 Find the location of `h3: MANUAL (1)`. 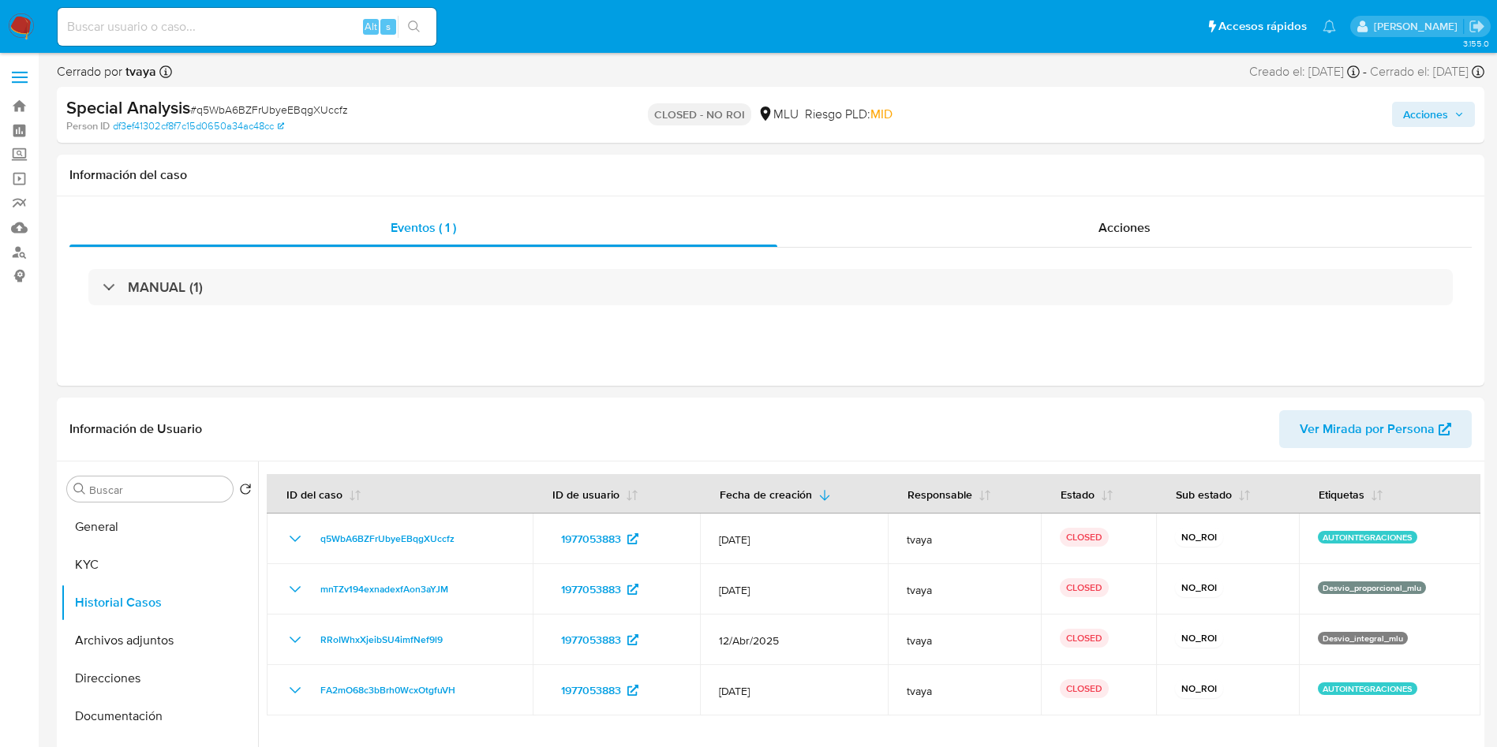

h3: MANUAL (1) is located at coordinates (165, 287).